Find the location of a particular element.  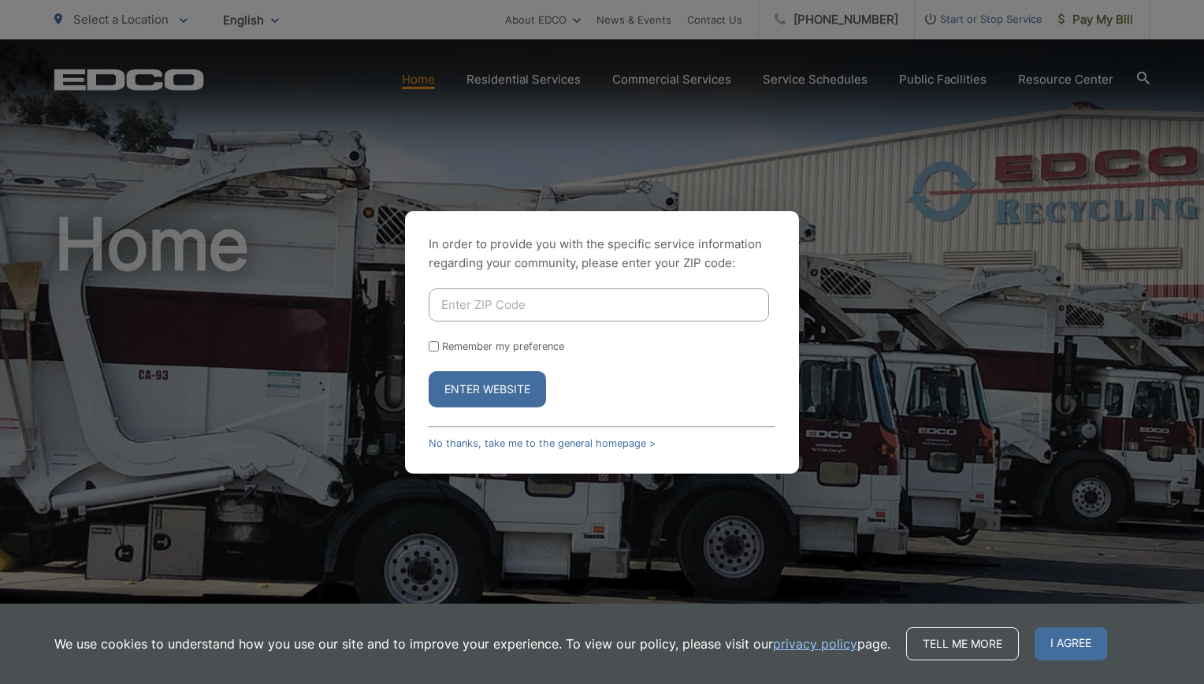

label: Remember my preference is located at coordinates (503, 346).